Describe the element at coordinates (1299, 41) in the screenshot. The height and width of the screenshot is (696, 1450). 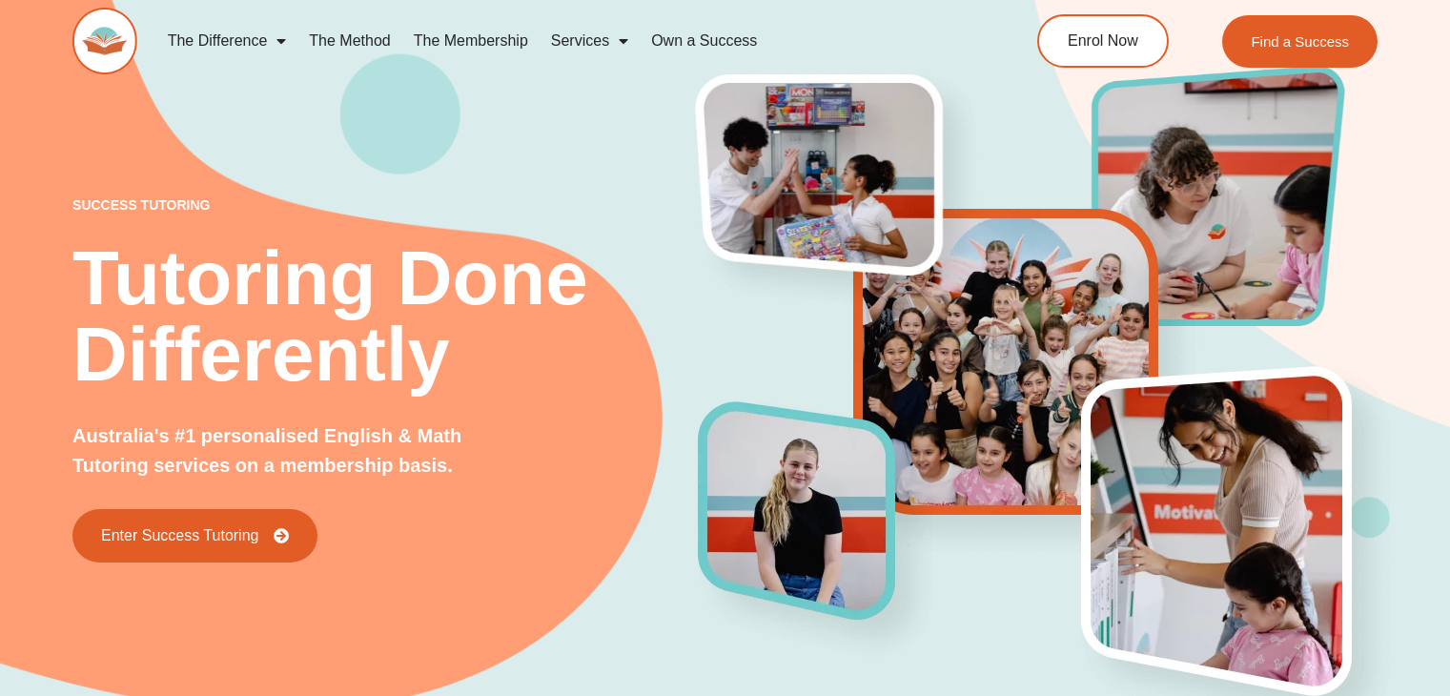
I see `a: Find a Success` at that location.